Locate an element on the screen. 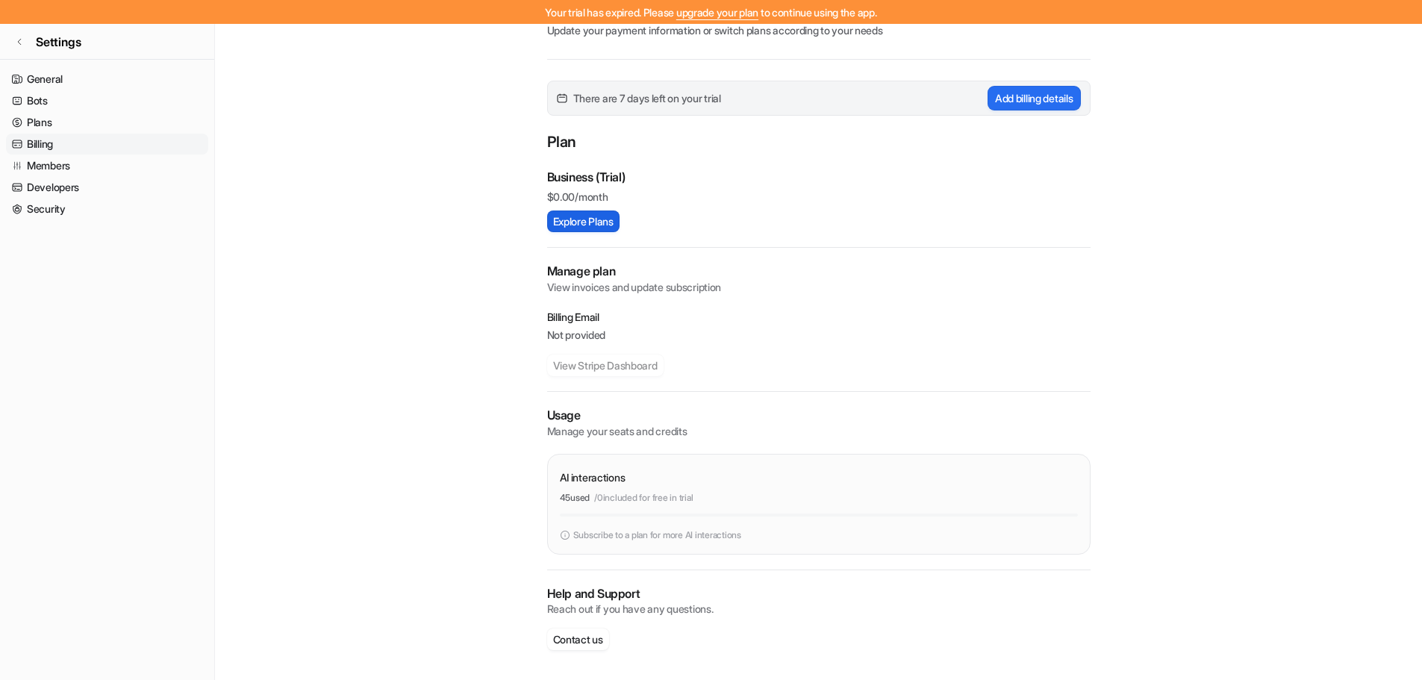 Image resolution: width=1422 pixels, height=680 pixels. a: Bots is located at coordinates (107, 101).